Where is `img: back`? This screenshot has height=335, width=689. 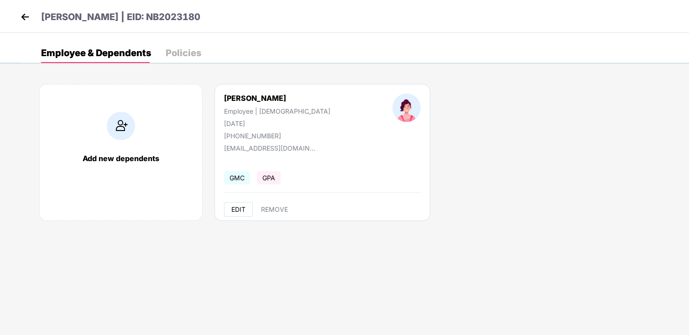 img: back is located at coordinates (25, 17).